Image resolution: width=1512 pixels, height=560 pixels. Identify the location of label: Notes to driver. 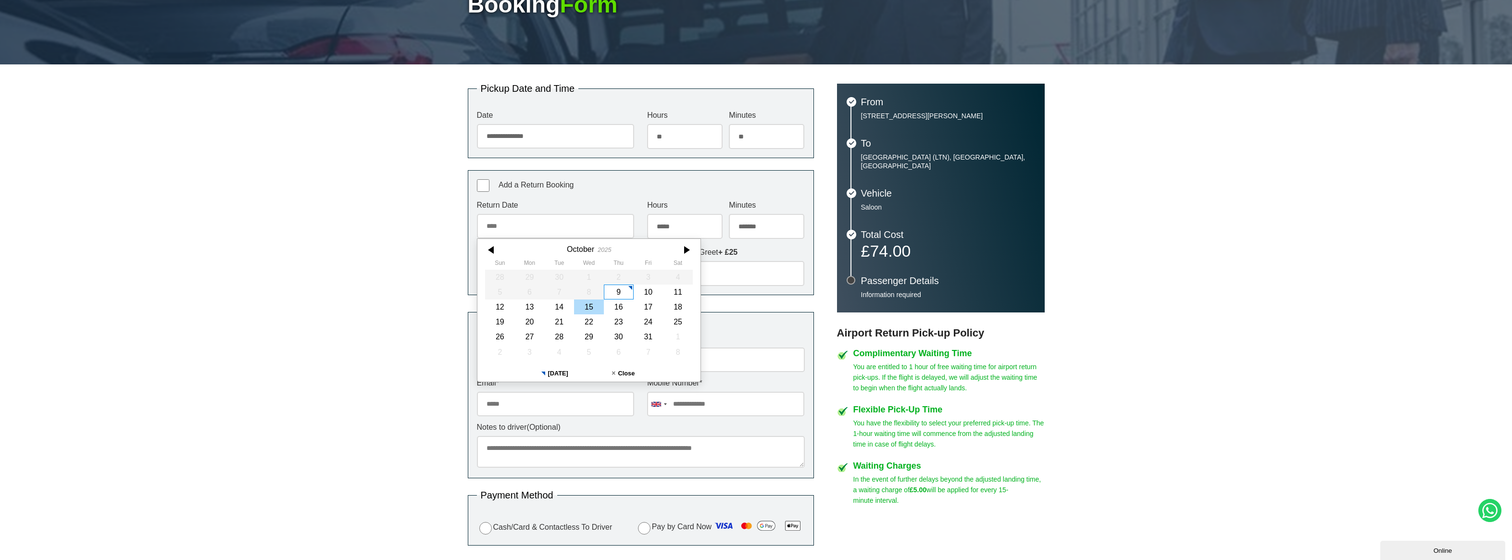
(641, 428).